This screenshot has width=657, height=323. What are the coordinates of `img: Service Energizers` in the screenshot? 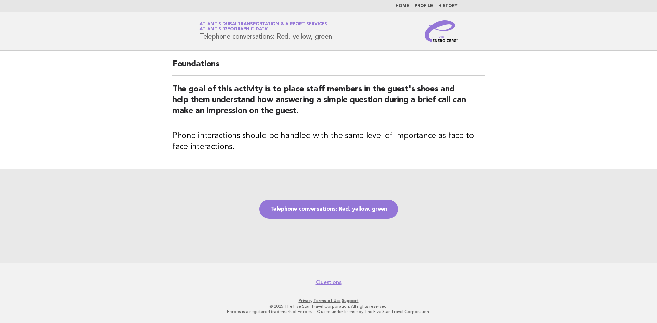 It's located at (441, 31).